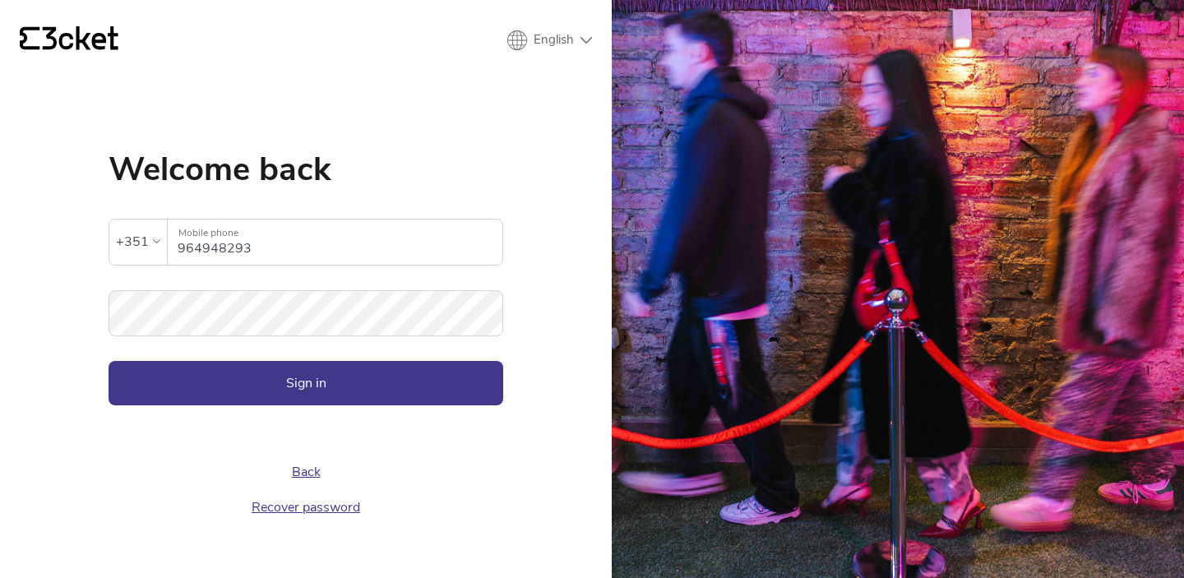 Image resolution: width=1184 pixels, height=578 pixels. I want to click on a: Recover password, so click(306, 507).